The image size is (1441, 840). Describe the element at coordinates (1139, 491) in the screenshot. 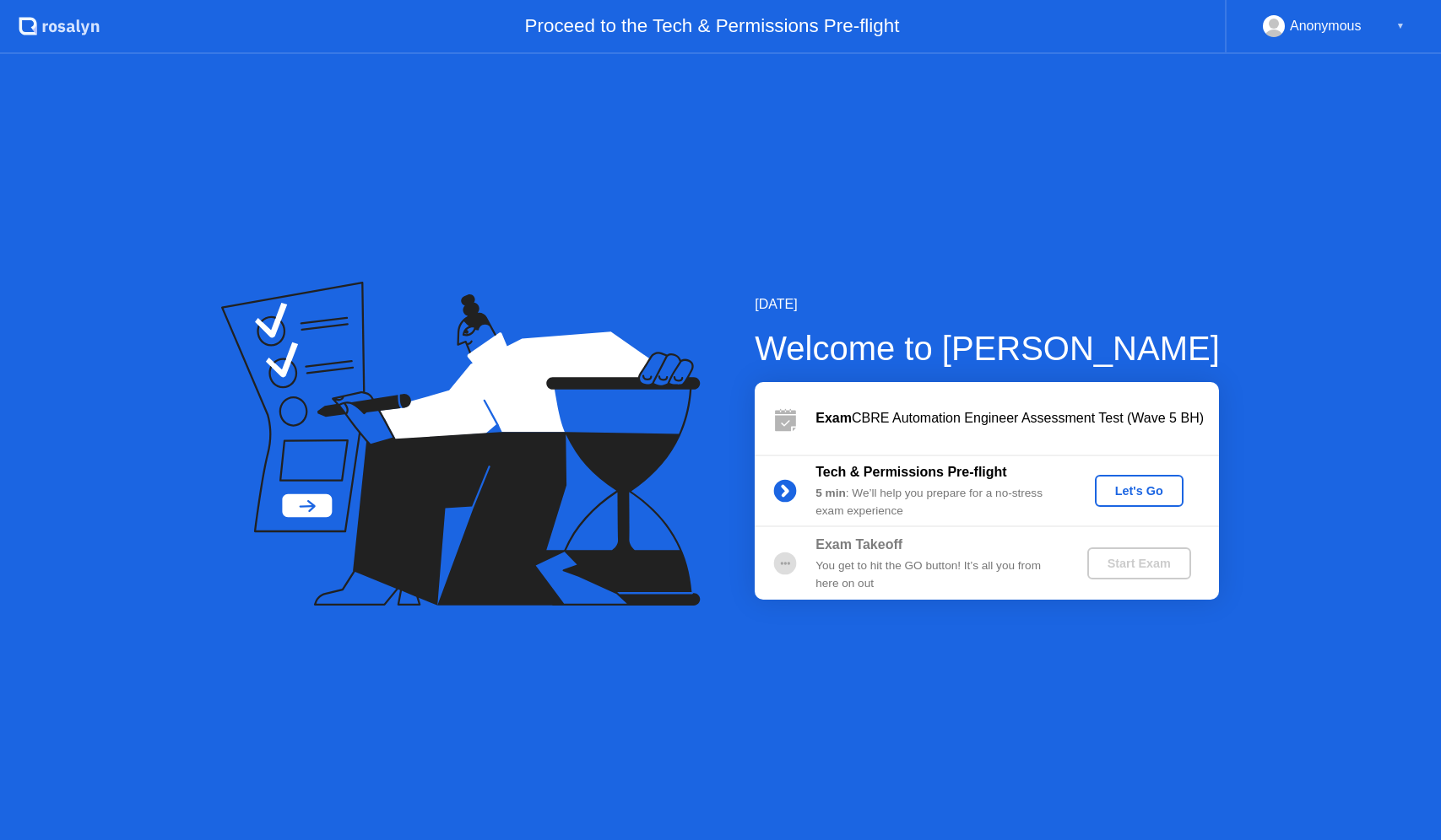

I see `div: Let's Go` at that location.